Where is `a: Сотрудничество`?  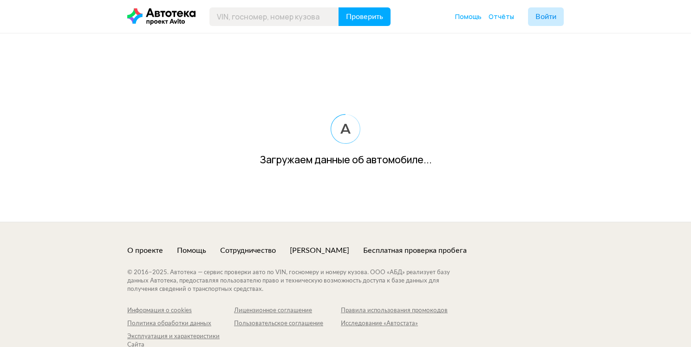
a: Сотрудничество is located at coordinates (248, 251).